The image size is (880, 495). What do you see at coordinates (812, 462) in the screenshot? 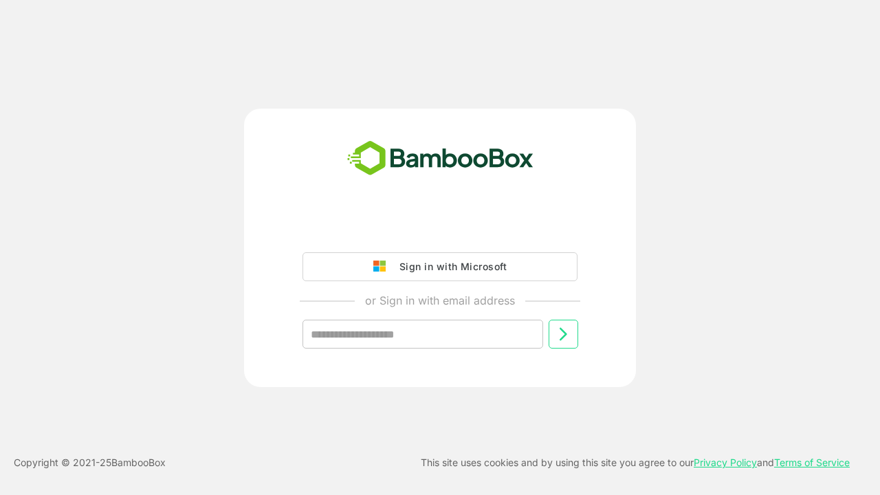
I see `a: Terms of Service` at bounding box center [812, 462].